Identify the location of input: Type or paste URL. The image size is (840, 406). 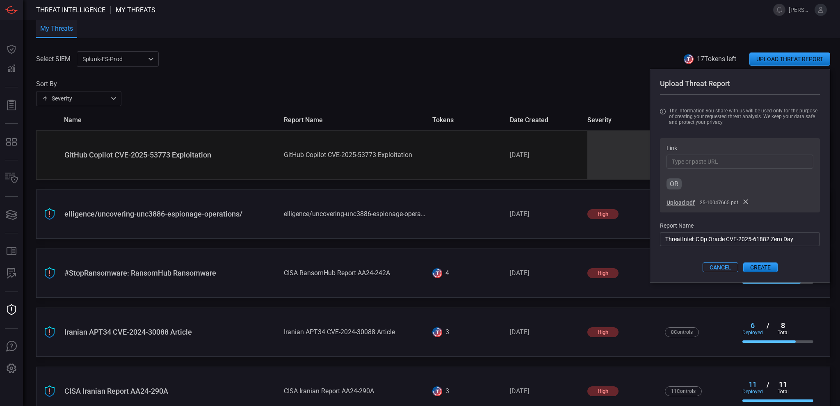
(740, 162).